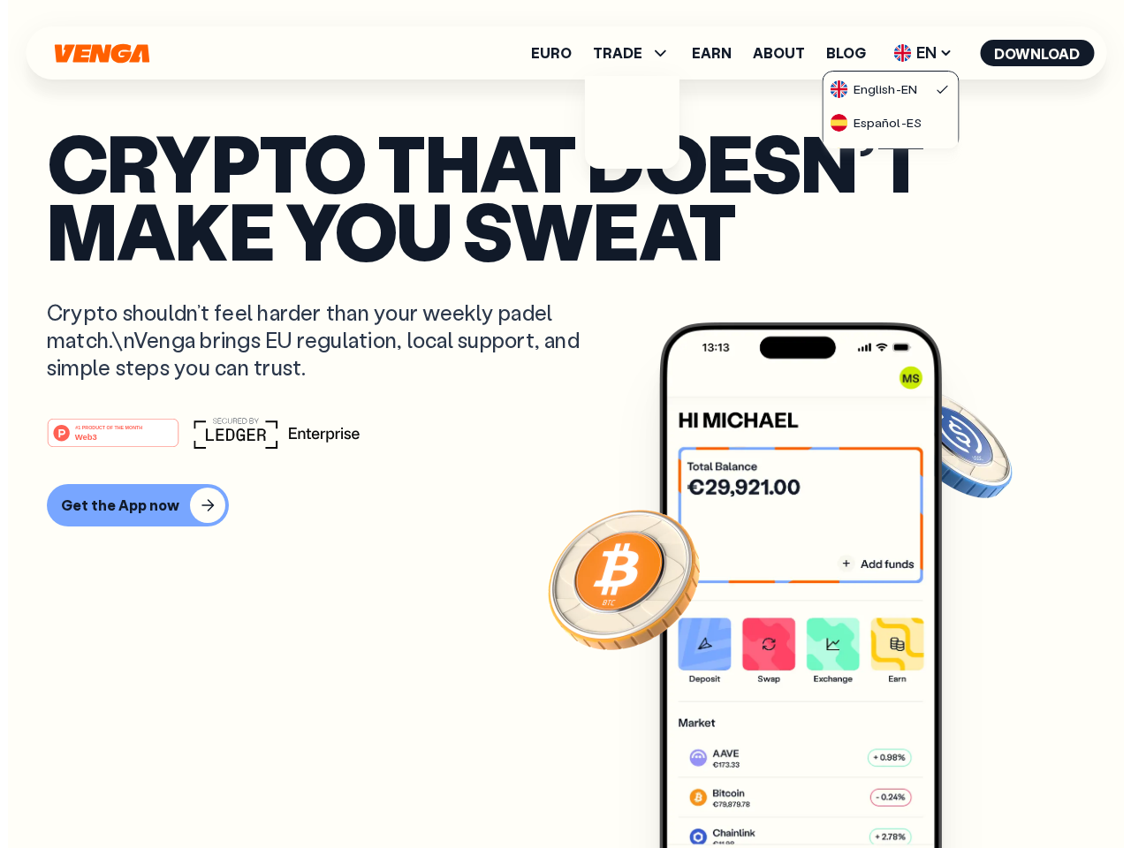  What do you see at coordinates (704, 53) in the screenshot?
I see `a: Earn` at bounding box center [704, 53].